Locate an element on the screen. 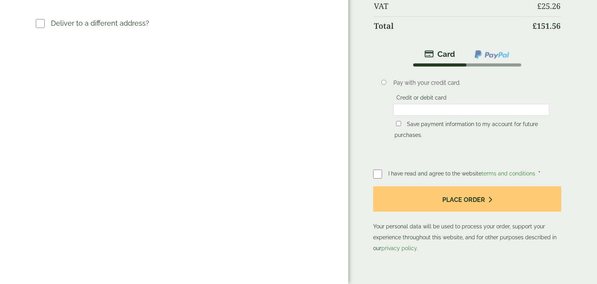 The width and height of the screenshot is (597, 284). a: terms and conditions is located at coordinates (508, 173).